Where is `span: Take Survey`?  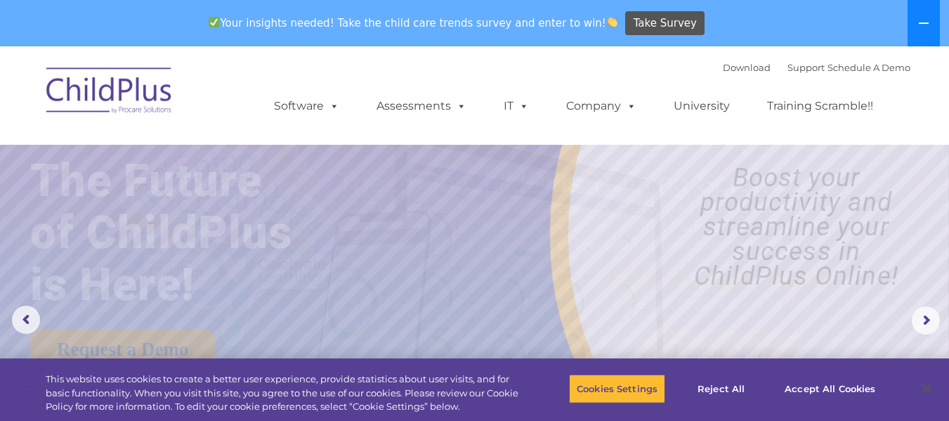 span: Take Survey is located at coordinates (665, 23).